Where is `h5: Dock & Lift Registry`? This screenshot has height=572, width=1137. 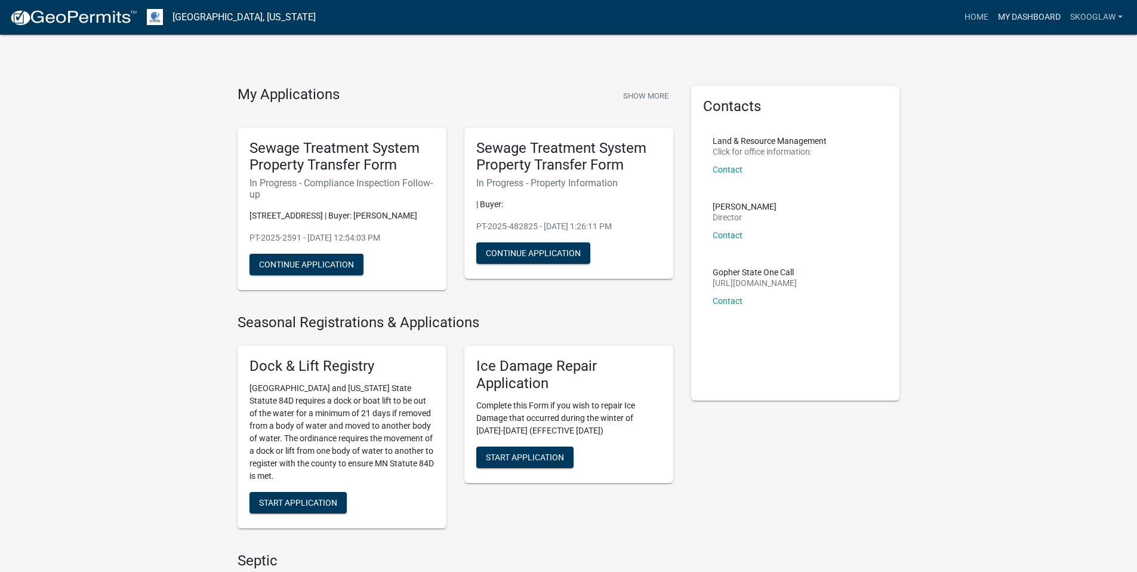
h5: Dock & Lift Registry is located at coordinates (342, 366).